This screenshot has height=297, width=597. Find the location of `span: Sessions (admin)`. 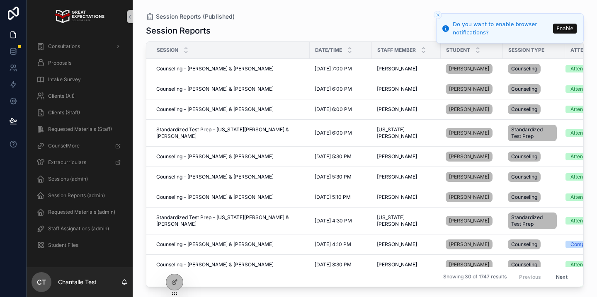

span: Sessions (admin) is located at coordinates (68, 179).